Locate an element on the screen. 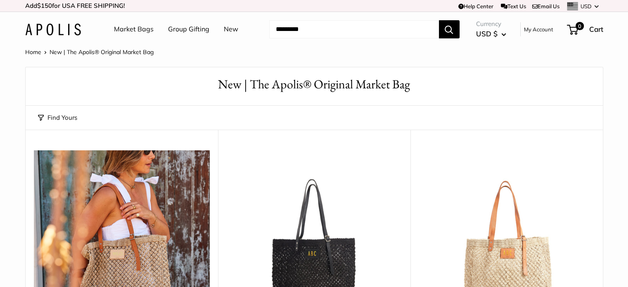 This screenshot has height=287, width=628. span: Cart is located at coordinates (596, 29).